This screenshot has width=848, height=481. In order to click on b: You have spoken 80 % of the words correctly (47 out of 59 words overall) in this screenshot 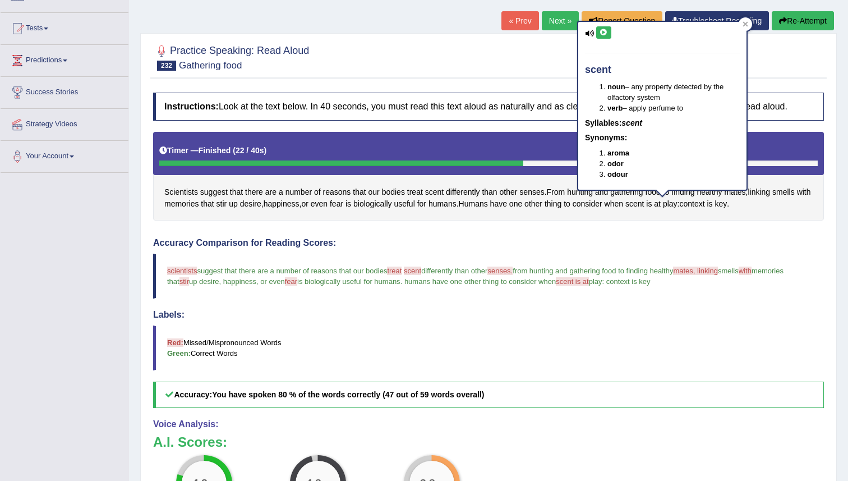, I will do `click(348, 395)`.